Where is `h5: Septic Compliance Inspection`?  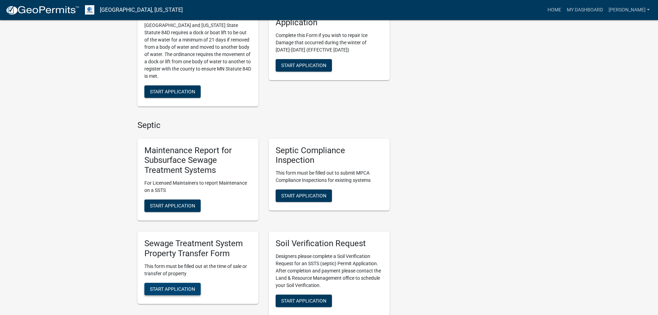
h5: Septic Compliance Inspection is located at coordinates (329, 156).